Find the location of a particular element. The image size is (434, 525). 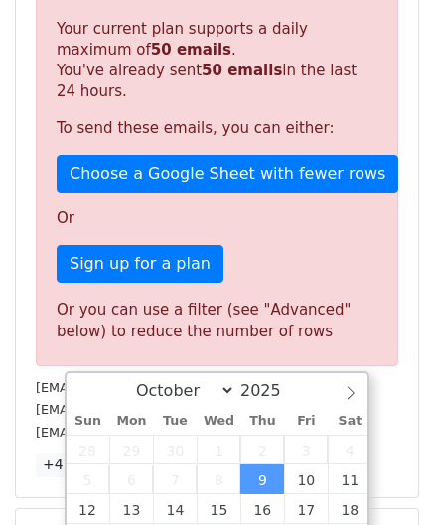

span: October 1, 2025 is located at coordinates (219, 450).